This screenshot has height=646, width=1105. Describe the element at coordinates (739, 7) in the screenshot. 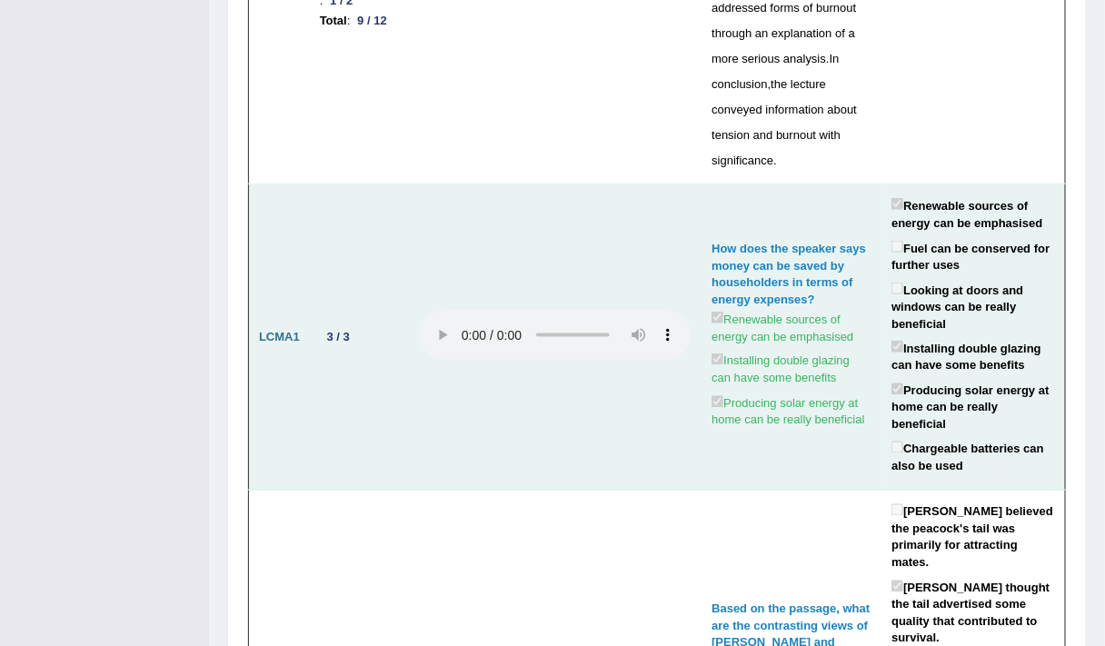

I see `span: addressed` at that location.